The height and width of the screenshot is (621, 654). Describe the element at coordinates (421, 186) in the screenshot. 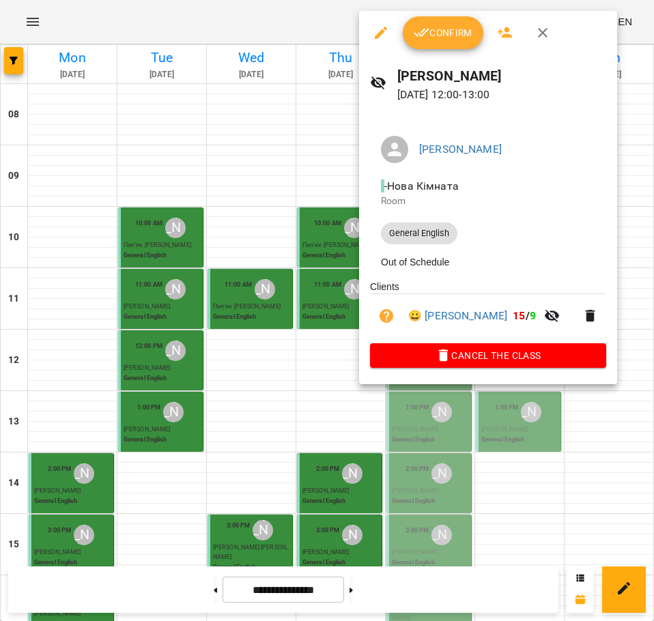

I see `span: - Нова Кімната` at that location.